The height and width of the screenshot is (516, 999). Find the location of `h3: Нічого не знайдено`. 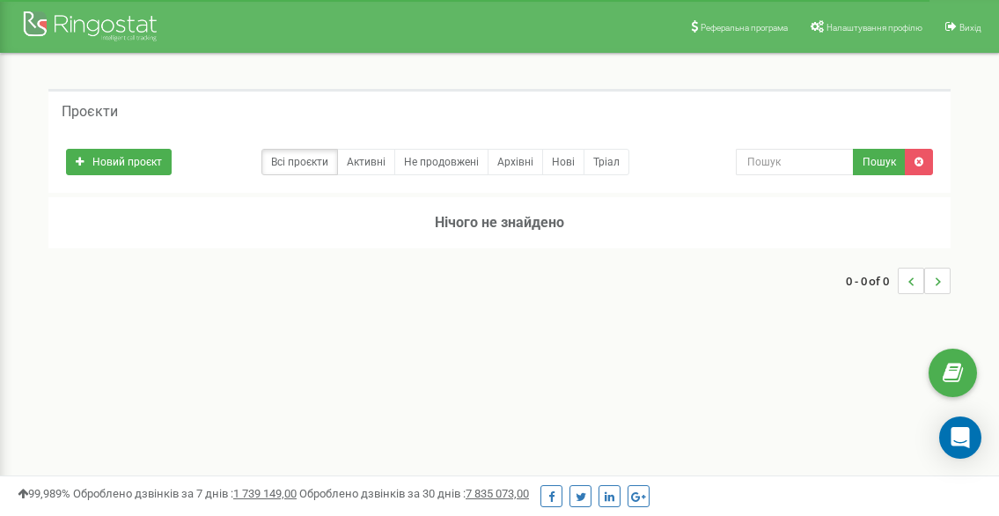

h3: Нічого не знайдено is located at coordinates (499, 223).